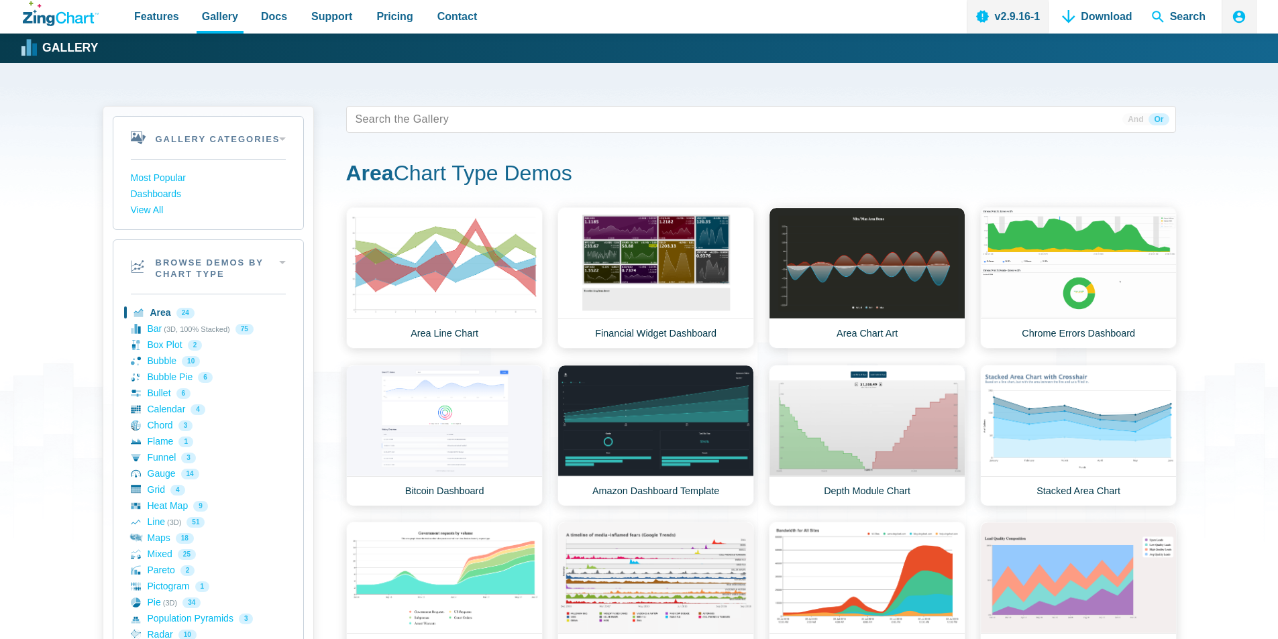 This screenshot has width=1278, height=639. I want to click on a: ZingChart Logo. Click to return to the homepage, so click(60, 13).